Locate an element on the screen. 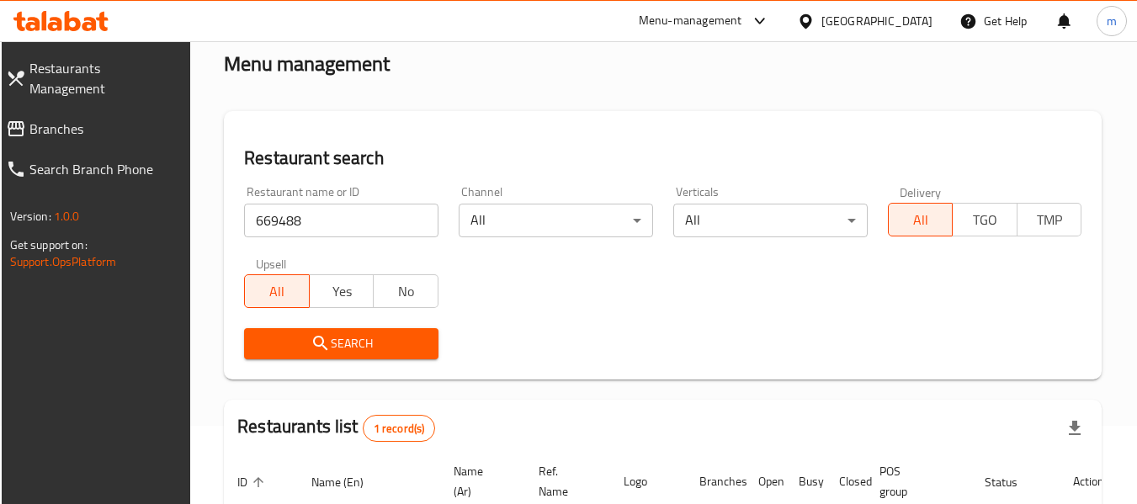 This screenshot has height=504, width=1137. span: No is located at coordinates (406, 291).